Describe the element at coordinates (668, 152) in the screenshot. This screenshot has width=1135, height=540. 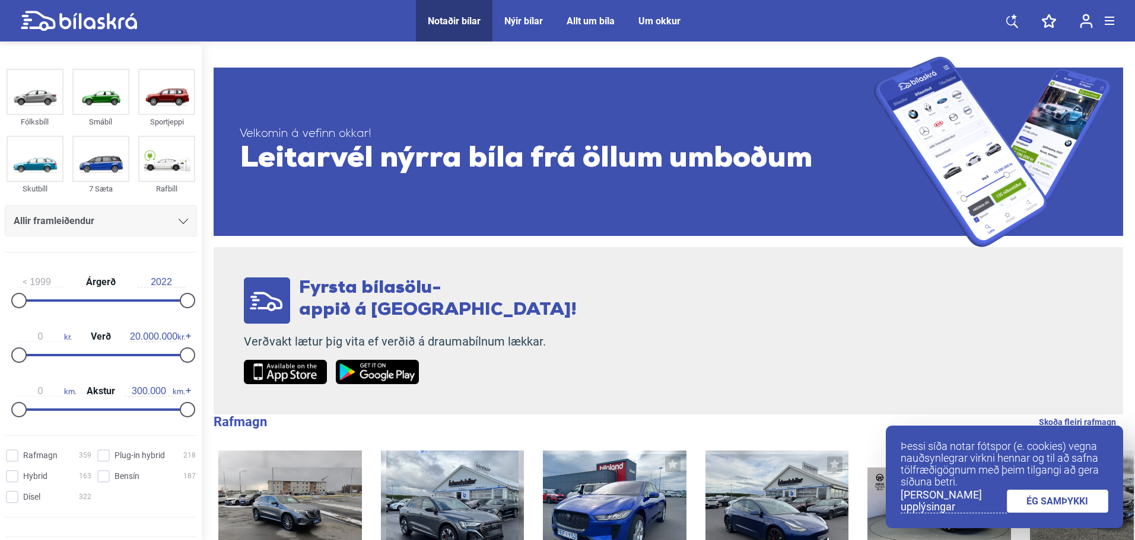
I see `a: Velkomin á vefinn okkar!Leitarvél nýrra bíla frá öllum umboðum` at that location.